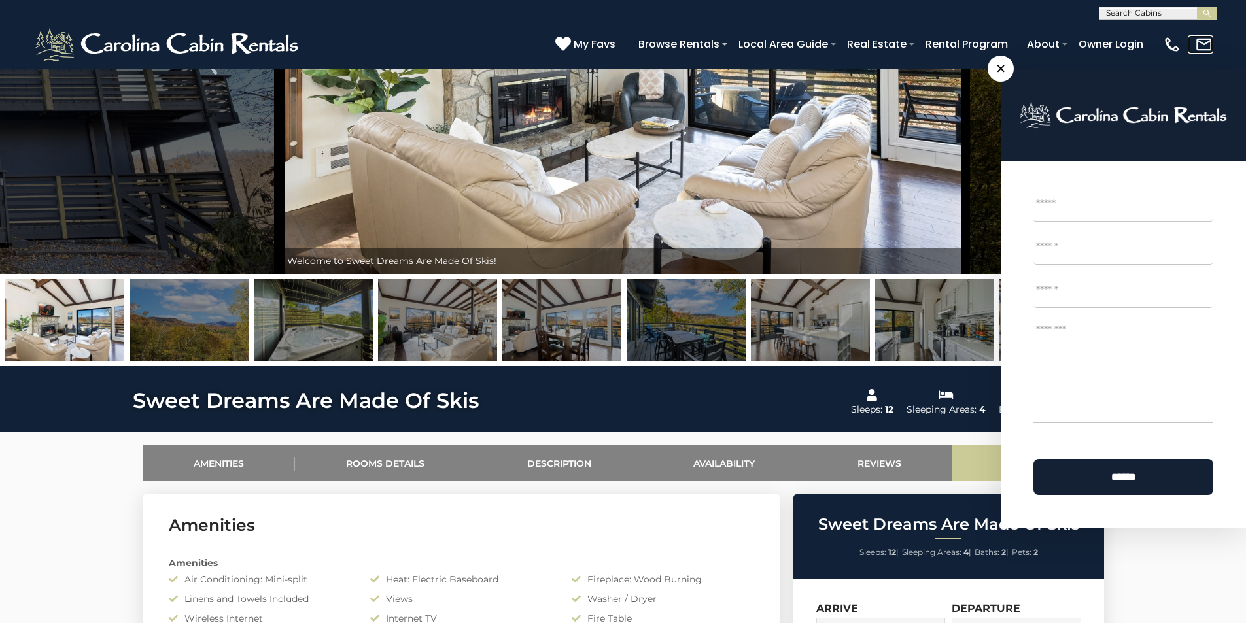 Image resolution: width=1246 pixels, height=623 pixels. Describe the element at coordinates (219, 463) in the screenshot. I see `a: Amenities` at that location.